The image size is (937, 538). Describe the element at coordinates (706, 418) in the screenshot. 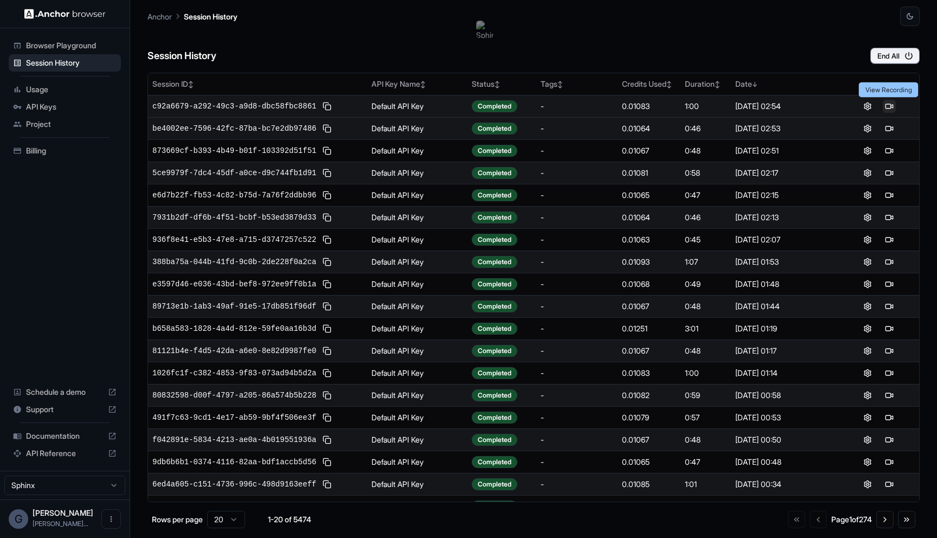

I see `div: 0:57` at that location.